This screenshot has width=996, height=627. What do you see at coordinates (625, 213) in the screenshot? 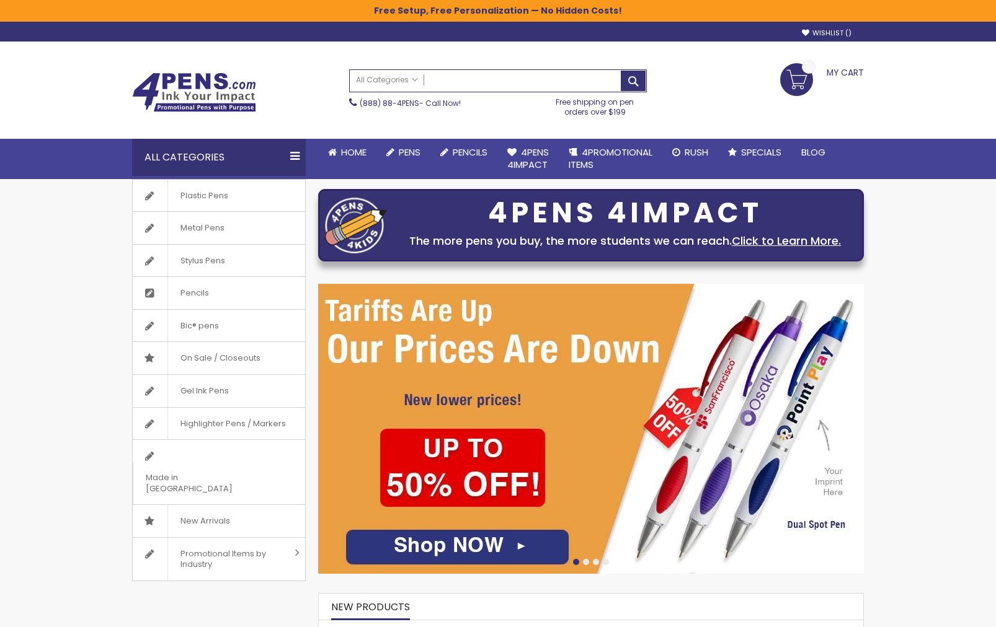
I see `div: 4PENS 4IMPACT` at bounding box center [625, 213].